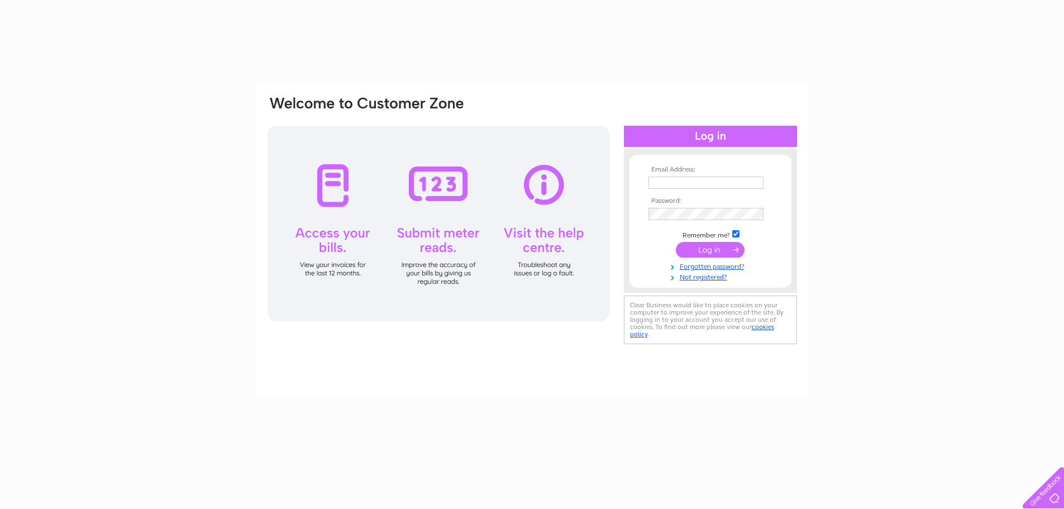 The width and height of the screenshot is (1064, 509). I want to click on input: Submit, so click(710, 250).